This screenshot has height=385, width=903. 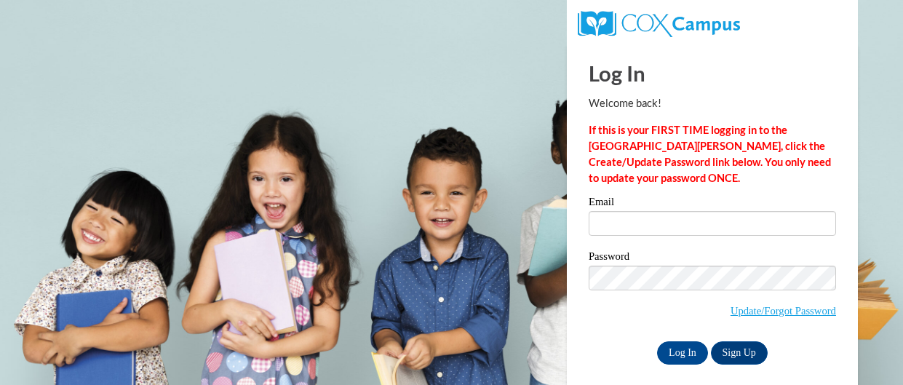 What do you see at coordinates (783, 311) in the screenshot?
I see `a: Update/Forgot Password` at bounding box center [783, 311].